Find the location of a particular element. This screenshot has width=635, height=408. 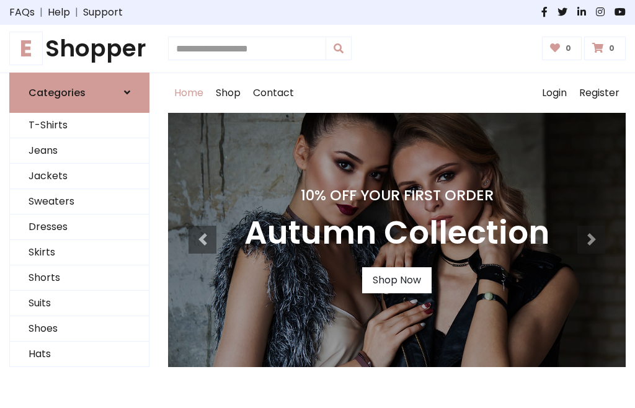

span: E is located at coordinates (26, 48).